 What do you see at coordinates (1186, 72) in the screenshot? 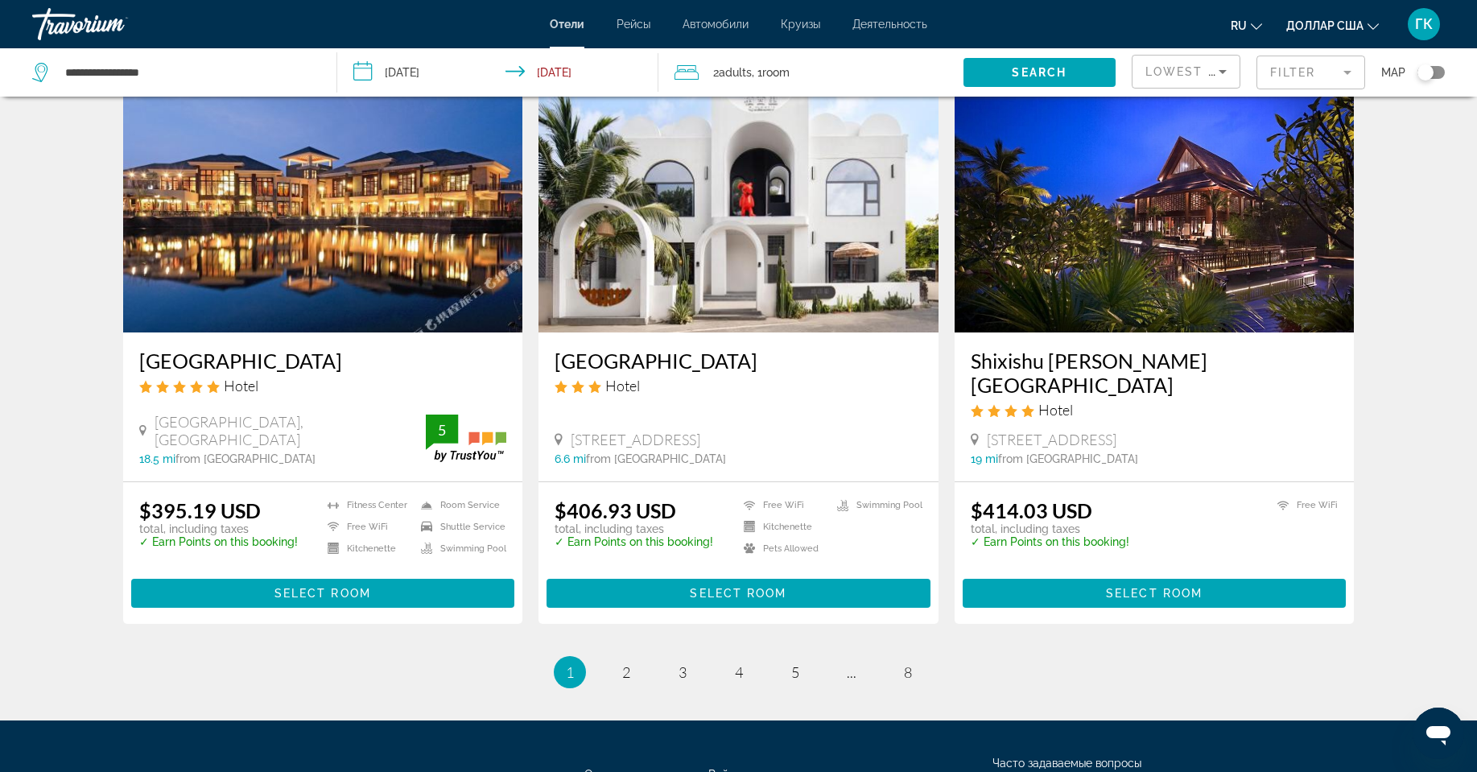
I see `mat-select: Sort by` at bounding box center [1186, 72].